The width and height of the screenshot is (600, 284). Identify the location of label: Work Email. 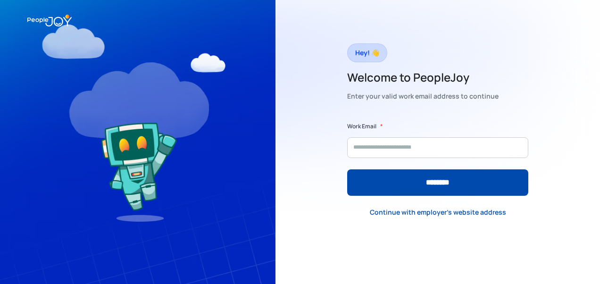
(362, 126).